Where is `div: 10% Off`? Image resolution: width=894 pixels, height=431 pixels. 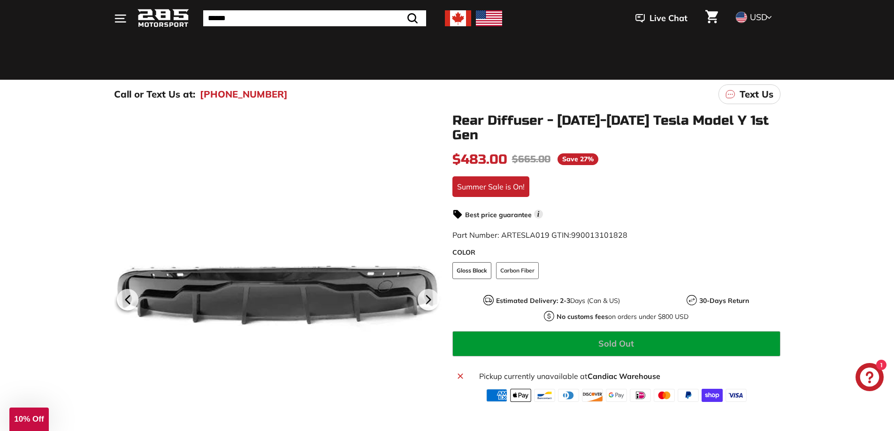
div: 10% Off is located at coordinates (29, 419).